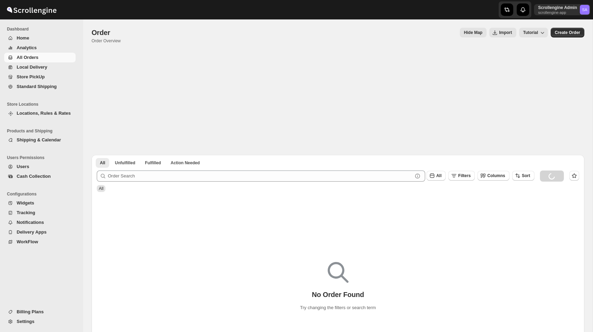 This screenshot has height=332, width=593. What do you see at coordinates (40, 48) in the screenshot?
I see `button: Analytics` at bounding box center [40, 48].